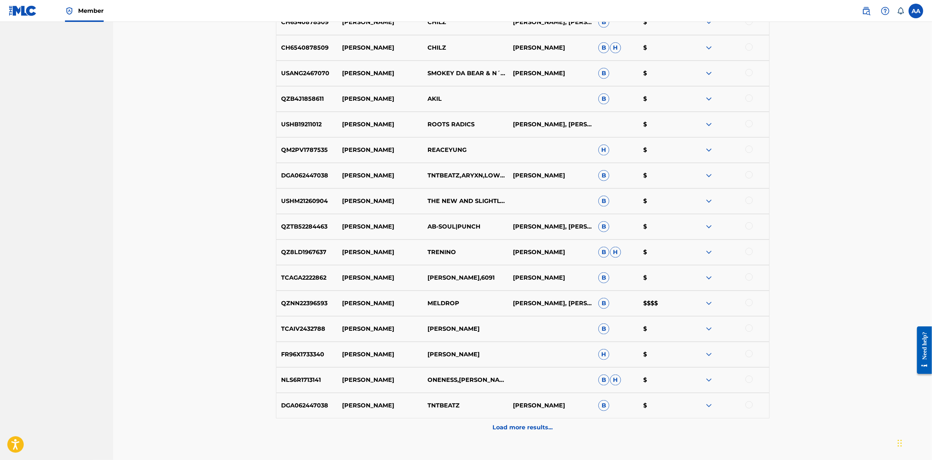 The width and height of the screenshot is (932, 460). Describe the element at coordinates (307, 227) in the screenshot. I see `p: QZTB52284463` at that location.